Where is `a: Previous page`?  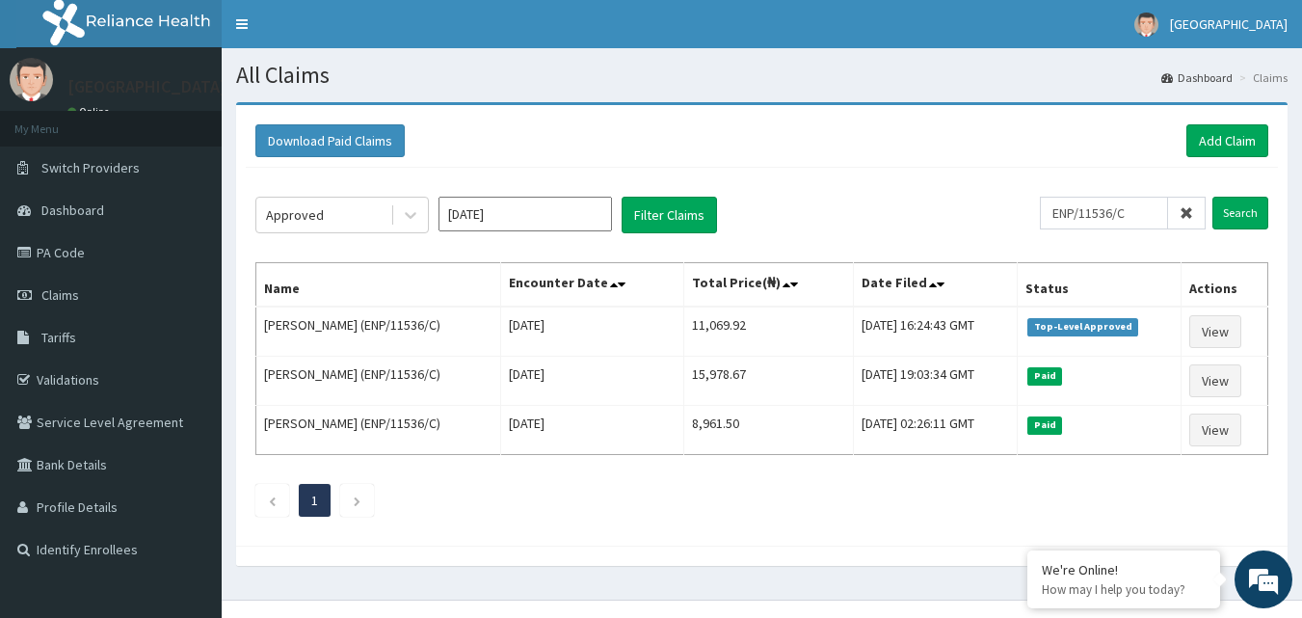
a: Previous page is located at coordinates (272, 500).